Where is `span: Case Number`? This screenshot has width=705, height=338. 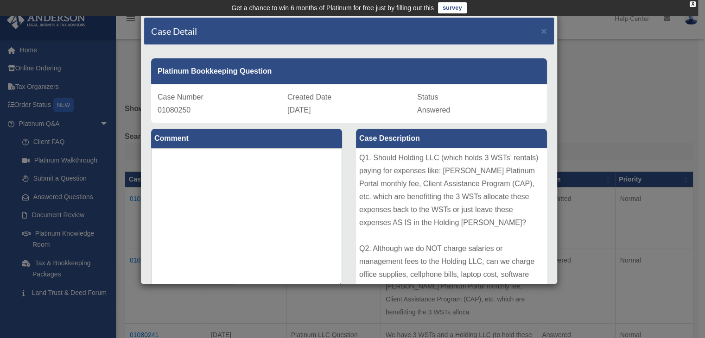
span: Case Number is located at coordinates (180, 97).